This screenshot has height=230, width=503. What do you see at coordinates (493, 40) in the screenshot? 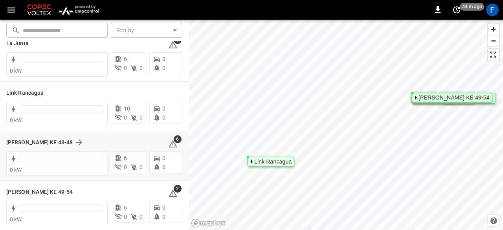
I see `button: Zoom out` at bounding box center [493, 40].